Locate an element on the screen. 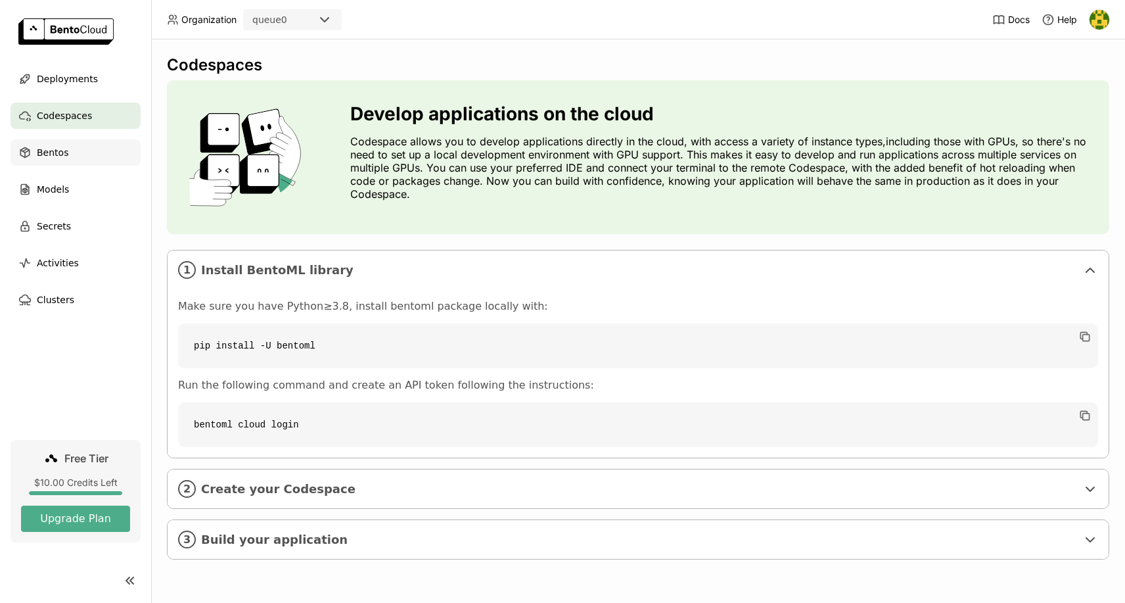 Image resolution: width=1125 pixels, height=603 pixels. input: Selected queue0. is located at coordinates (289, 20).